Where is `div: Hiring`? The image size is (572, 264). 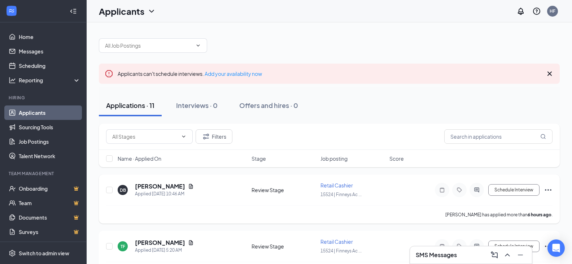
div: Hiring is located at coordinates (44, 97).